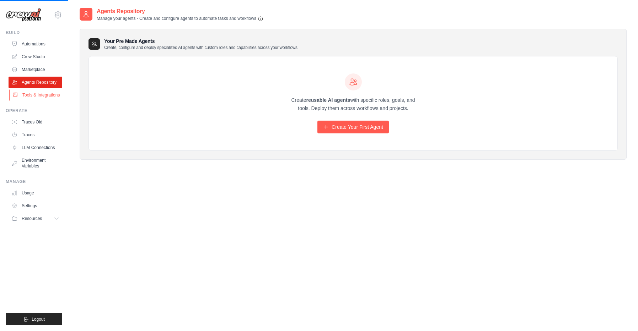 The width and height of the screenshot is (638, 331). Describe the element at coordinates (35, 163) in the screenshot. I see `a: Environment Variables` at that location.